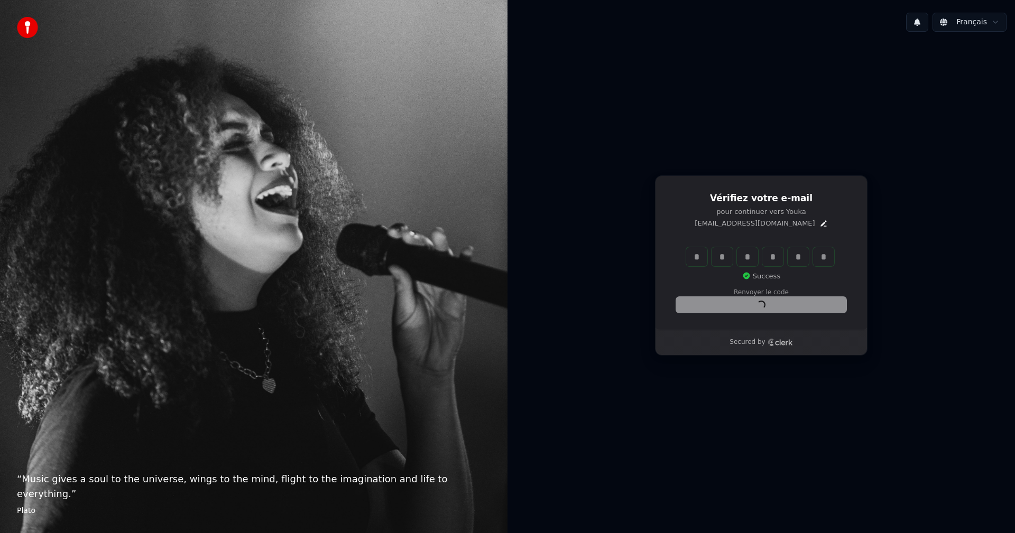 This screenshot has width=1015, height=533. Describe the element at coordinates (254, 511) in the screenshot. I see `footer: Plato` at that location.